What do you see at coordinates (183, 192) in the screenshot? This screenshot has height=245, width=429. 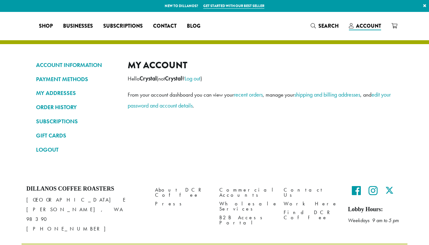 I see `a: About DCR Coffee` at bounding box center [183, 192].